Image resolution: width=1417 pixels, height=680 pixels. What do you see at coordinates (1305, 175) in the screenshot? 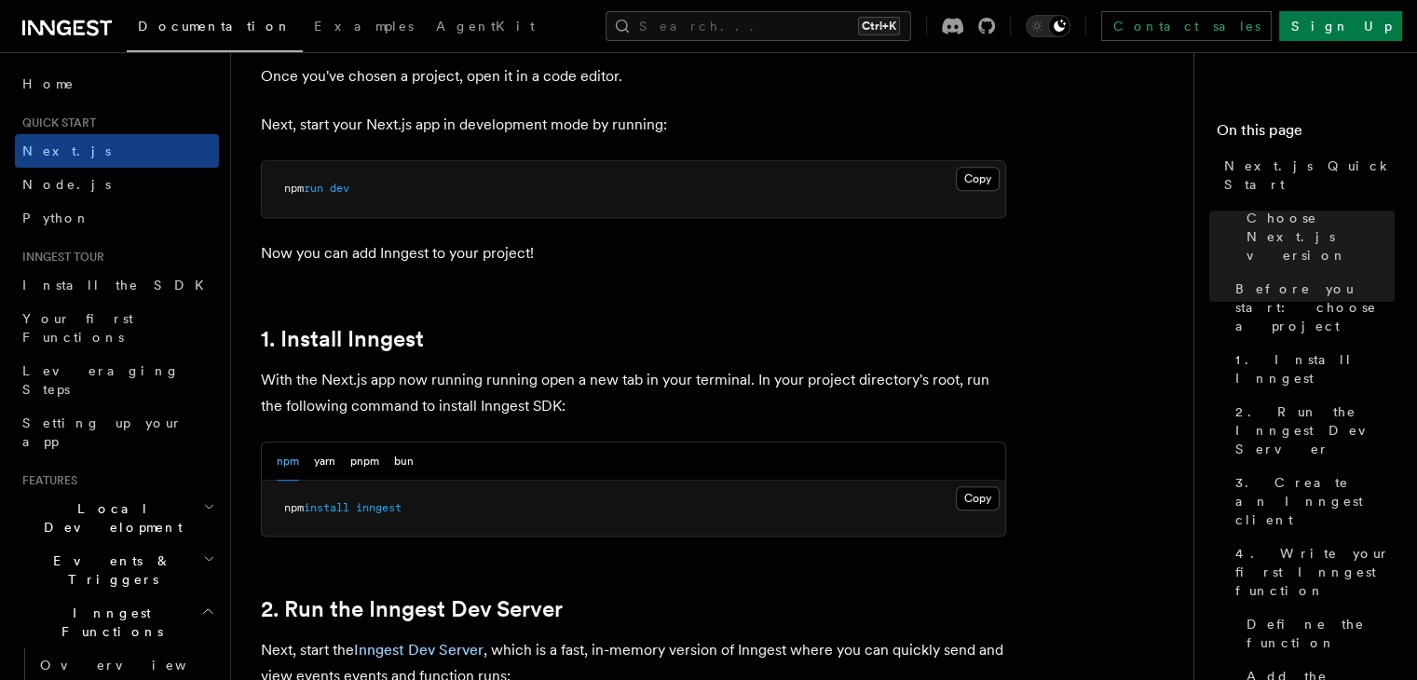
I see `a: Next.js Quick Start` at bounding box center [1305, 175].